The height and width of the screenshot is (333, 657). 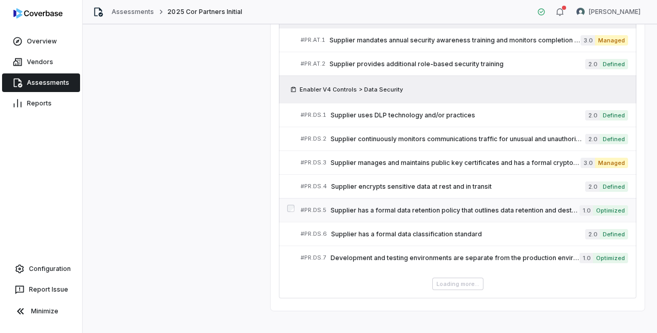 What do you see at coordinates (41, 103) in the screenshot?
I see `a: Reports` at bounding box center [41, 103].